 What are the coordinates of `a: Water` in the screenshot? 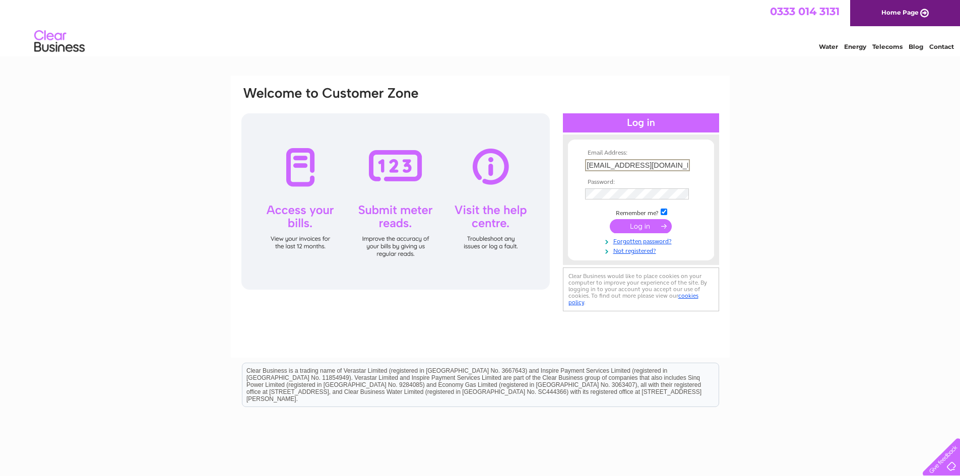 It's located at (828, 46).